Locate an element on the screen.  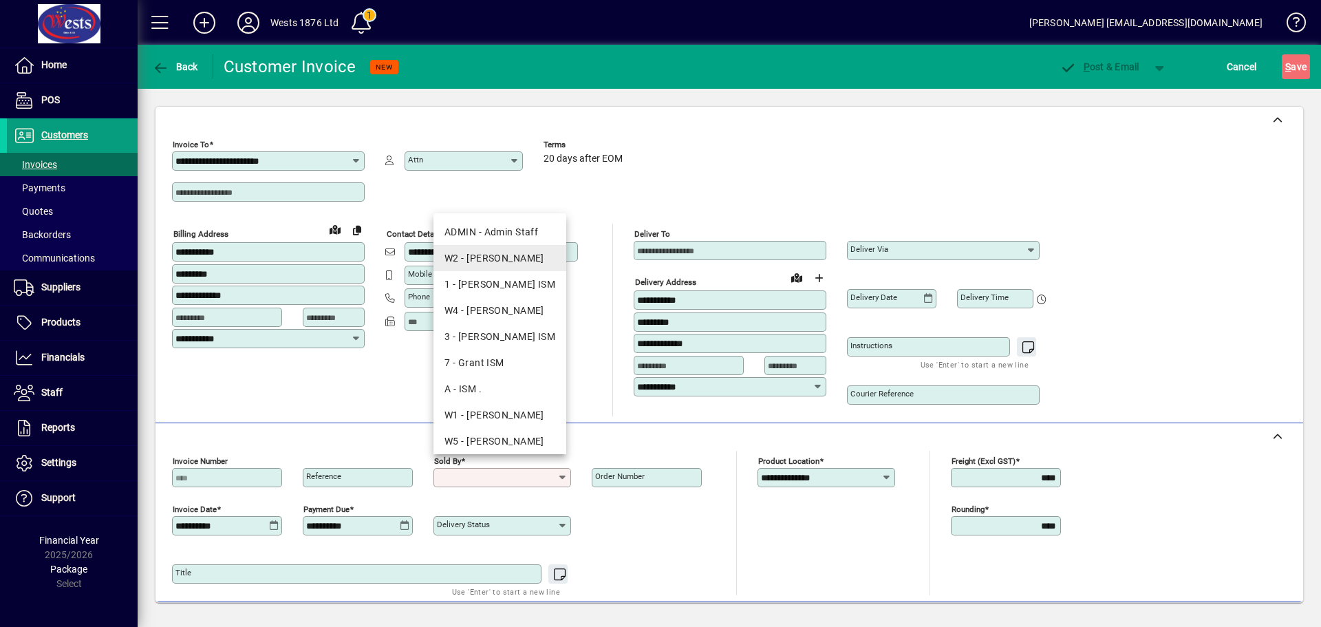
span: Cancel is located at coordinates (1242, 67).